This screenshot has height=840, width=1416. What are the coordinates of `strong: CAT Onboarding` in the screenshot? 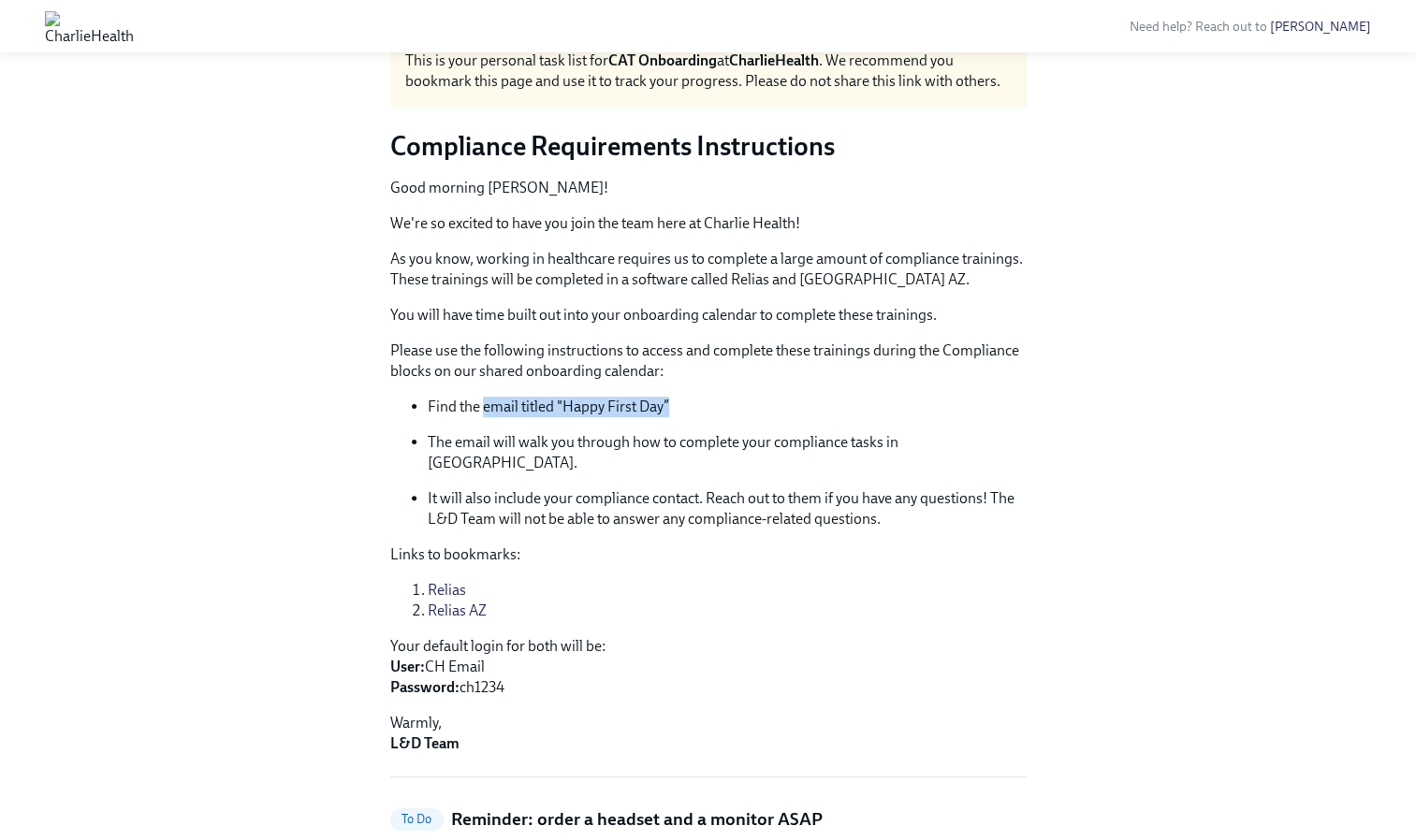 It's located at (663, 60).